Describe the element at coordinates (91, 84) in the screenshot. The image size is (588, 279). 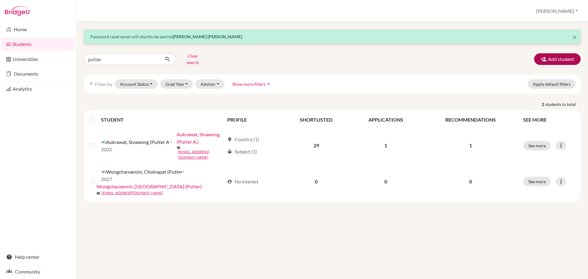
I see `i: filter_list` at that location.